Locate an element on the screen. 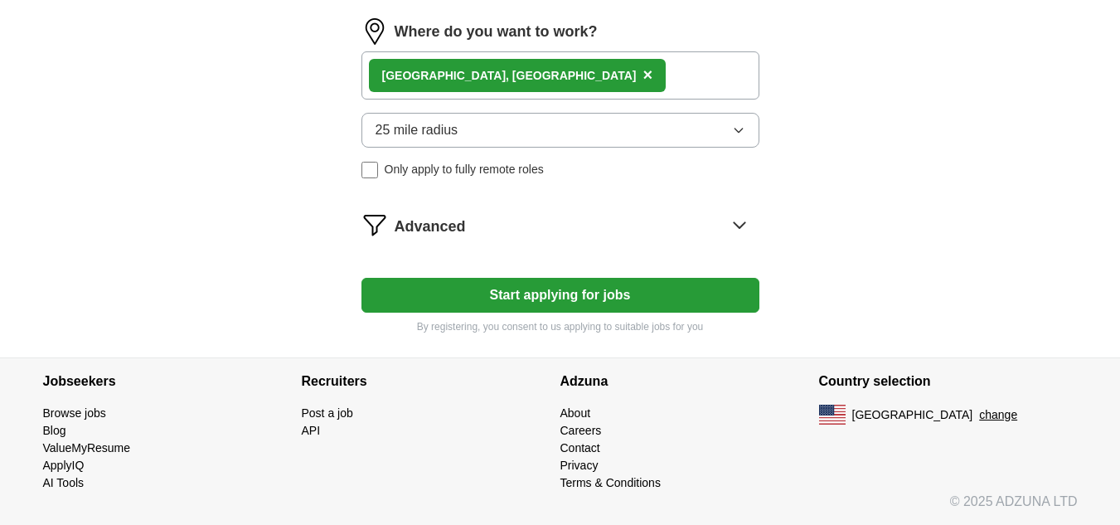 This screenshot has height=525, width=1120. span: 25 mile radius is located at coordinates (417, 130).